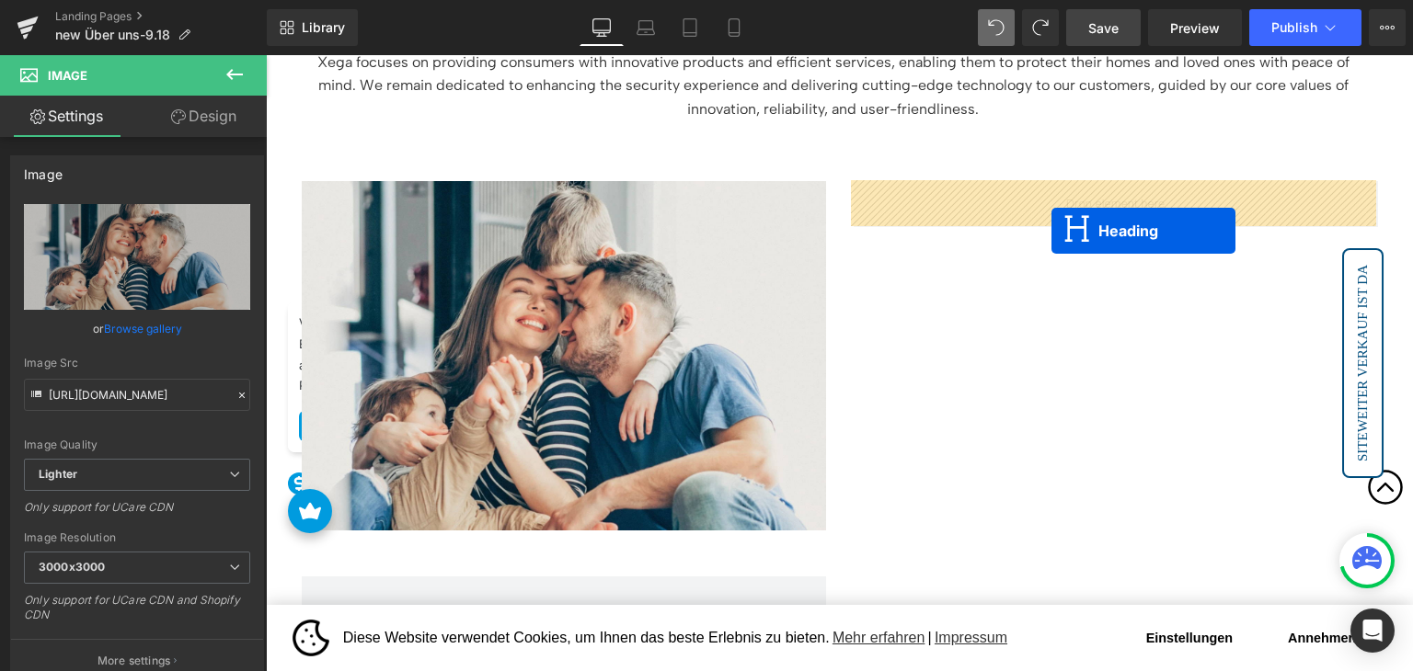 Image resolution: width=1413 pixels, height=671 pixels. What do you see at coordinates (323, 28) in the screenshot?
I see `span: Library` at bounding box center [323, 28].